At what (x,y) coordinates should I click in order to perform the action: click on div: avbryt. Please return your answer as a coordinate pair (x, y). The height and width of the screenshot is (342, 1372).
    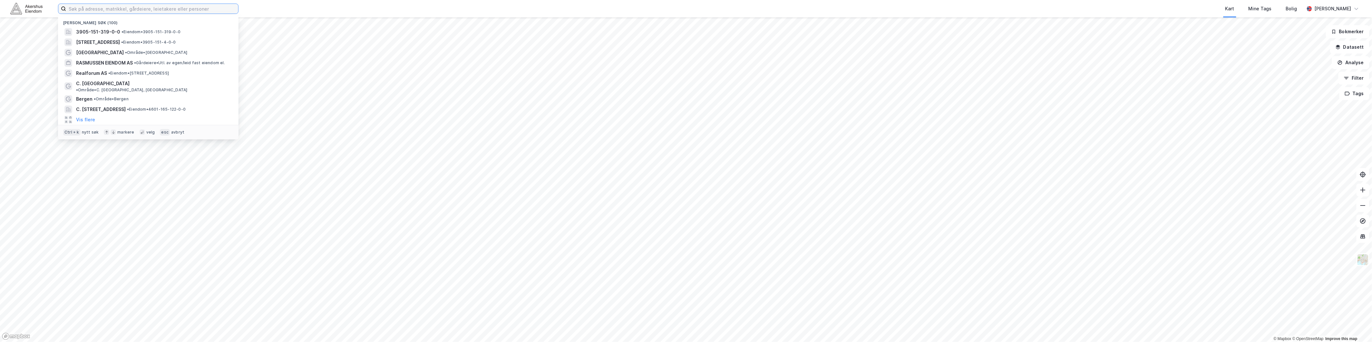
    Looking at the image, I should click on (178, 132).